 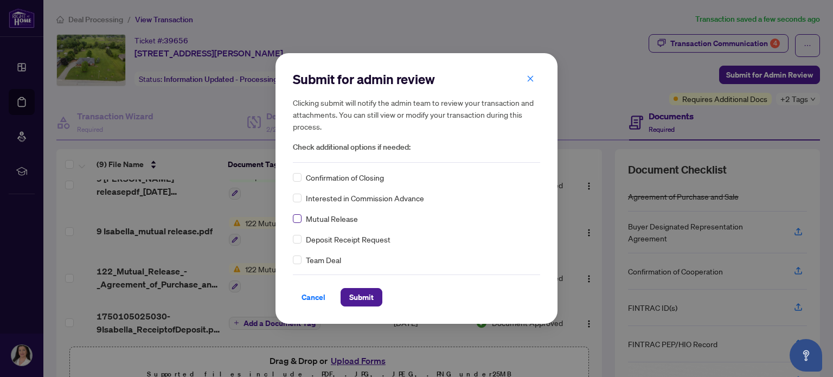 I want to click on button: Open asap, so click(x=806, y=355).